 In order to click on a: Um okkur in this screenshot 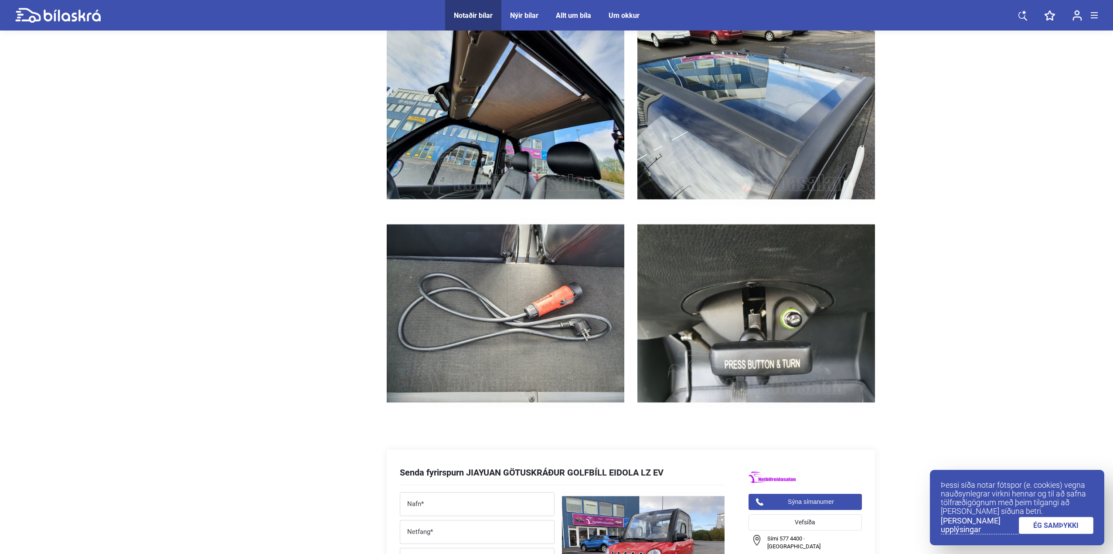, I will do `click(624, 15)`.